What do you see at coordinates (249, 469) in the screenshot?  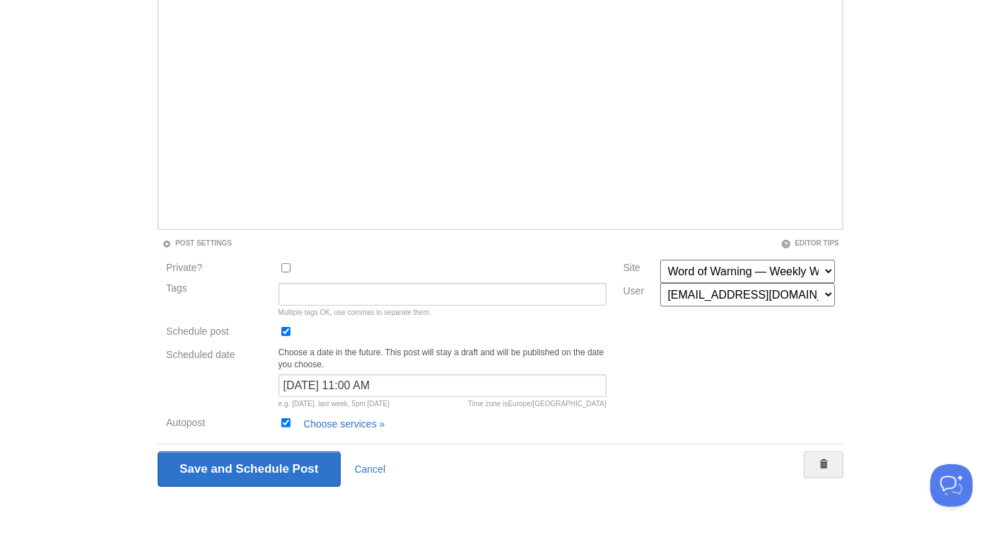 I see `input: Save and Schedule Post` at bounding box center [249, 469].